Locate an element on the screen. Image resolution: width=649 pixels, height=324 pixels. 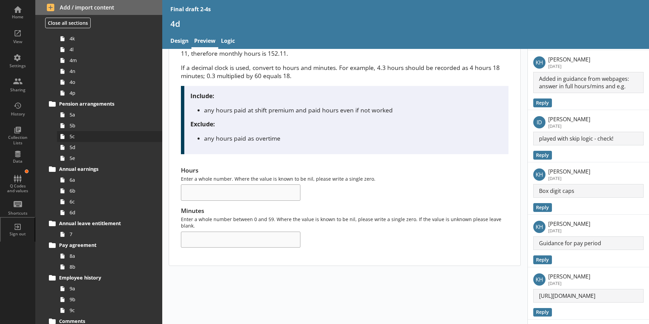
span: Pay agreement is located at coordinates (100, 245).